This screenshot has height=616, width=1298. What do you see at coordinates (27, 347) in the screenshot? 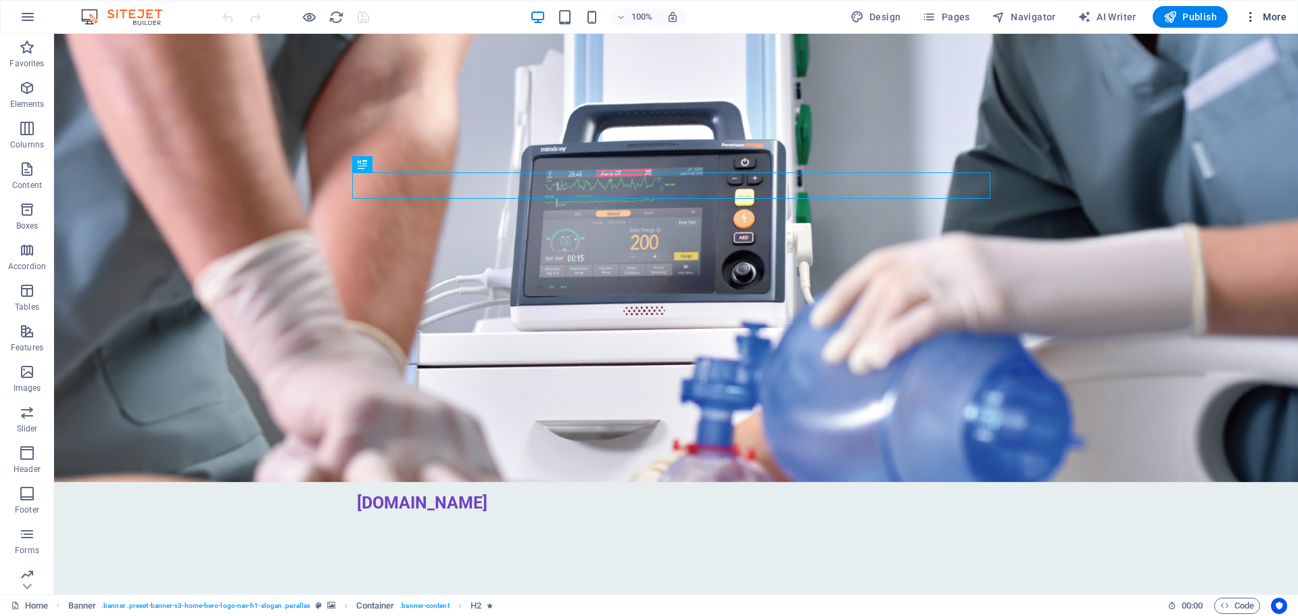
I see `p: Features` at bounding box center [27, 347].